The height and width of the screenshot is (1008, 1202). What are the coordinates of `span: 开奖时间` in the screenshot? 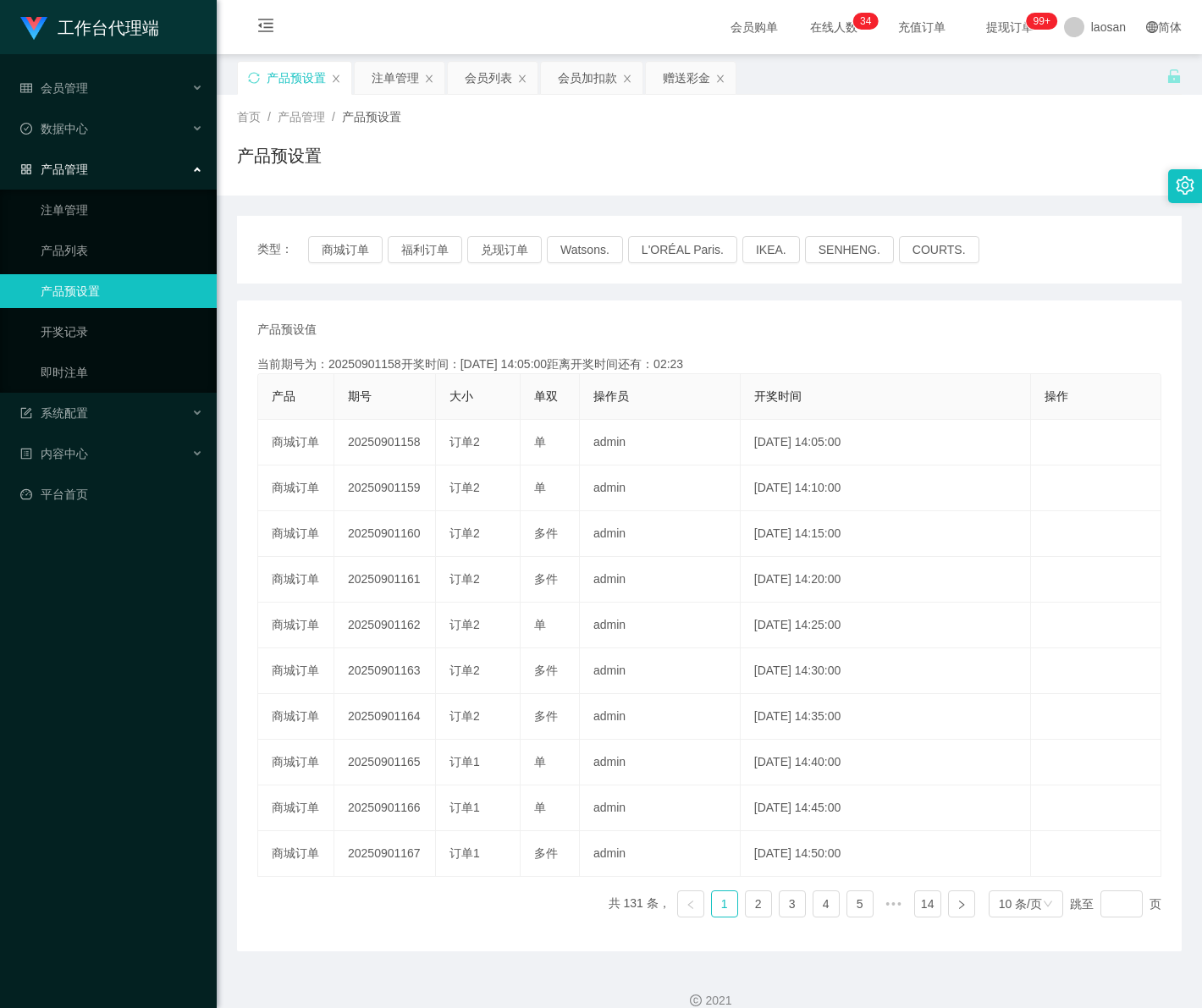 It's located at (778, 396).